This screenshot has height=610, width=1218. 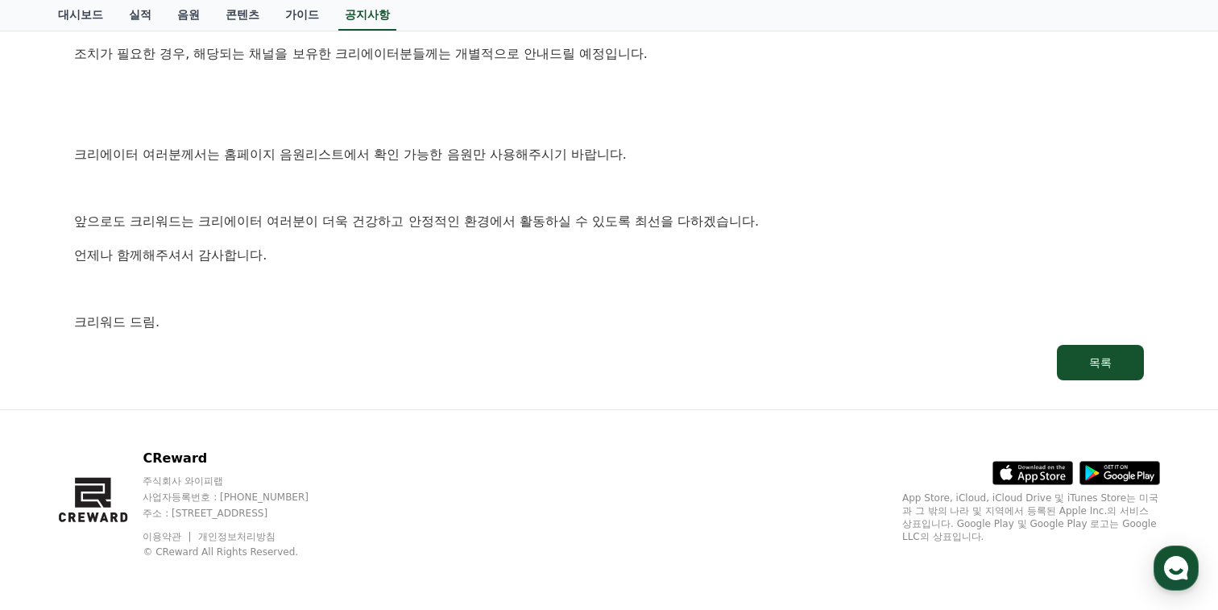 I want to click on p: © CReward All Rights Reserved., so click(x=241, y=552).